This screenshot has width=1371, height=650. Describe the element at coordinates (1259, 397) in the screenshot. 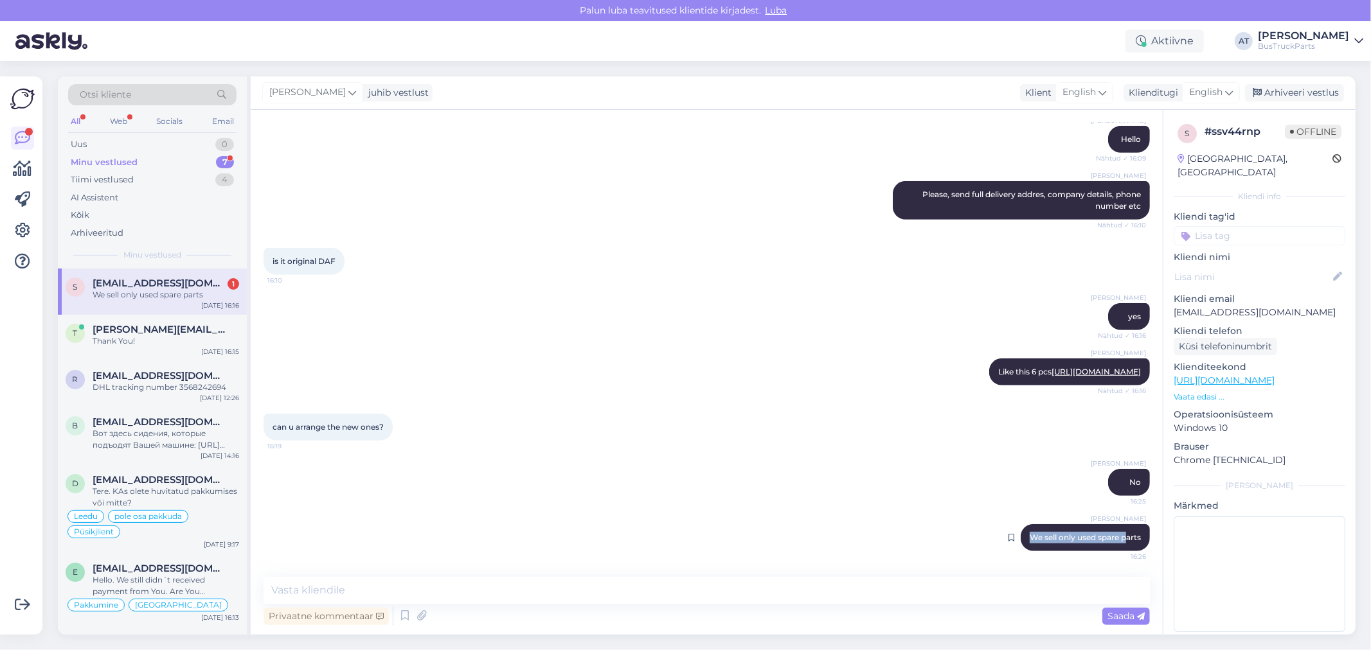

I see `p: Vaata edasi ...` at that location.